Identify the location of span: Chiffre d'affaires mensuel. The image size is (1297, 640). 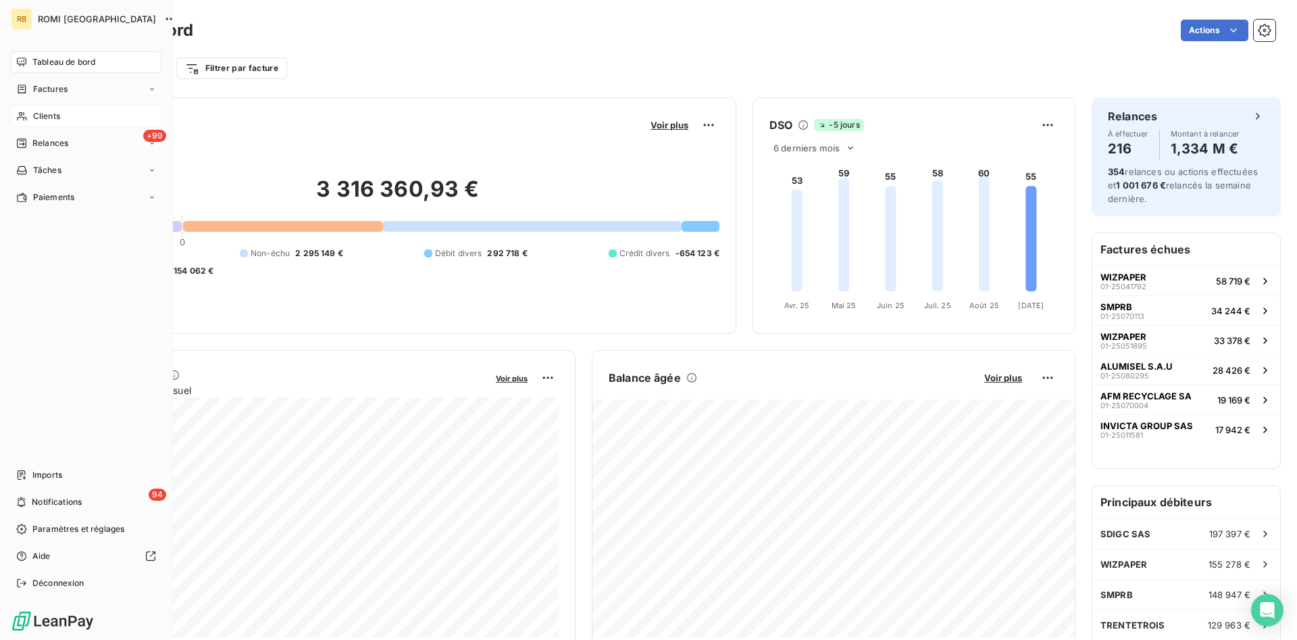
(281, 390).